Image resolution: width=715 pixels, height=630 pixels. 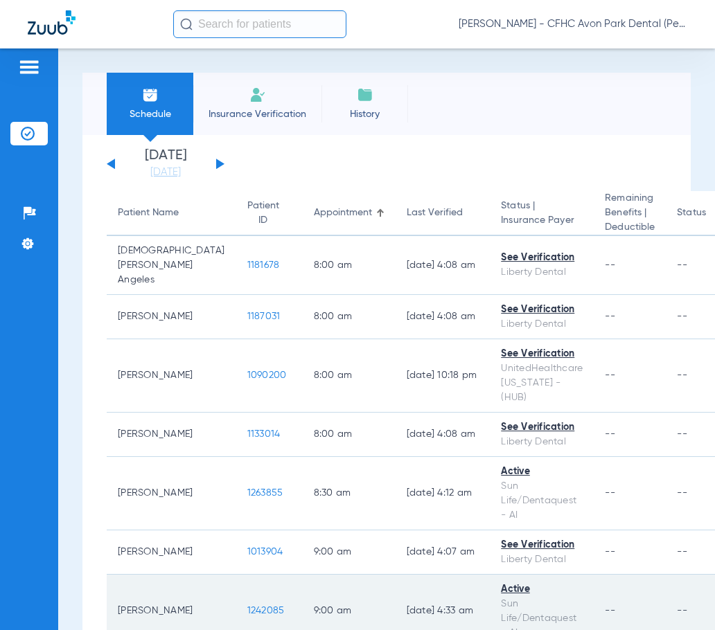 What do you see at coordinates (542, 213) in the screenshot?
I see `th: Status |` at bounding box center [542, 213].